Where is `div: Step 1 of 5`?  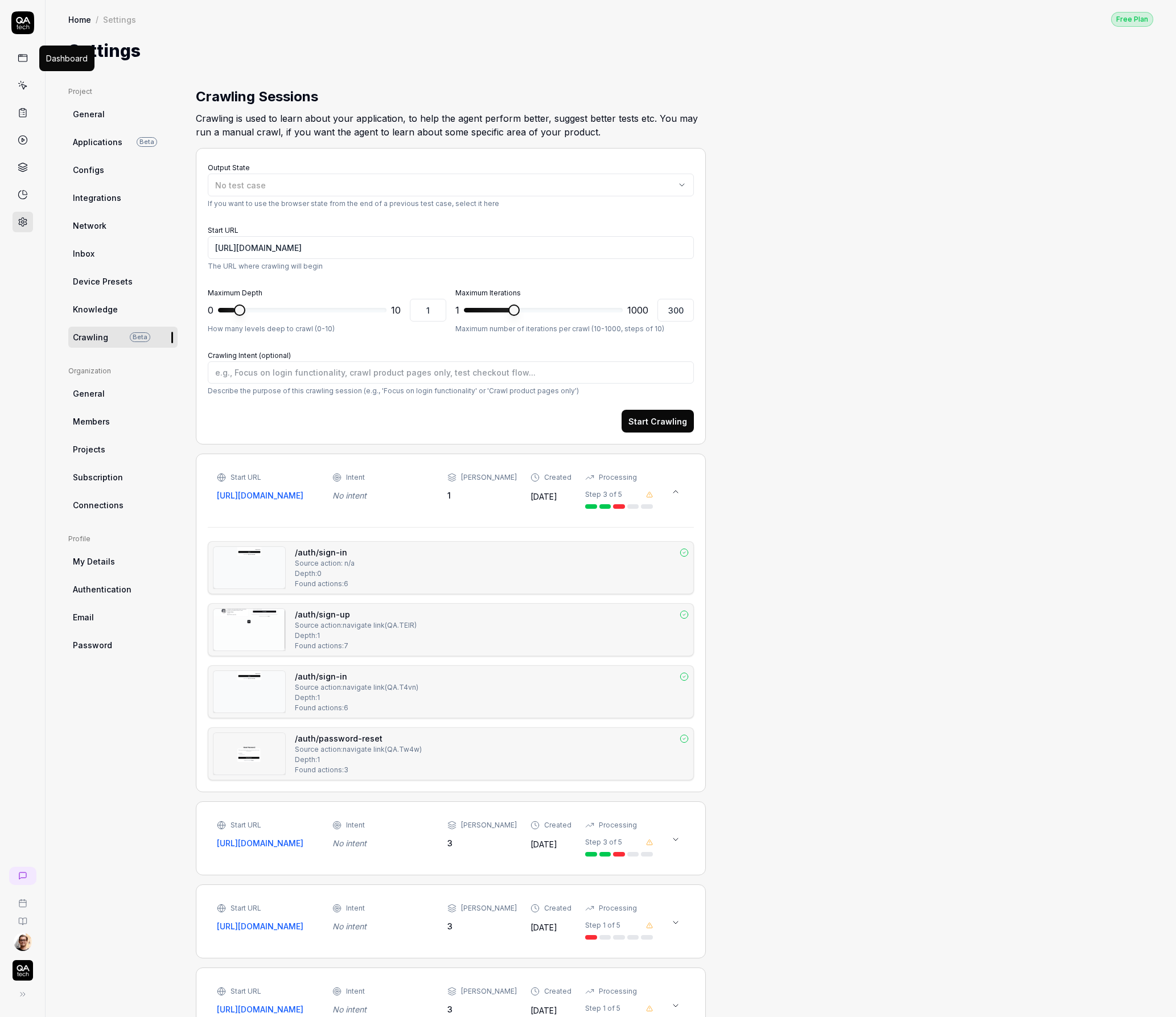
div: Step 1 of 5 is located at coordinates (602, 925).